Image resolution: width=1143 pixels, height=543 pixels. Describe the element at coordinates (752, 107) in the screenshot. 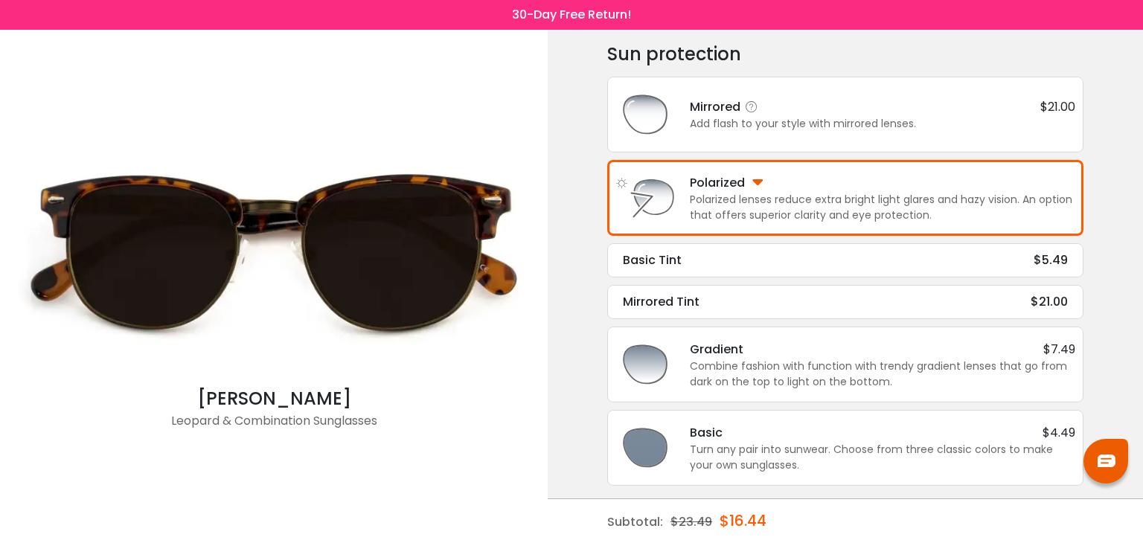

I see `i: Mirrored` at that location.